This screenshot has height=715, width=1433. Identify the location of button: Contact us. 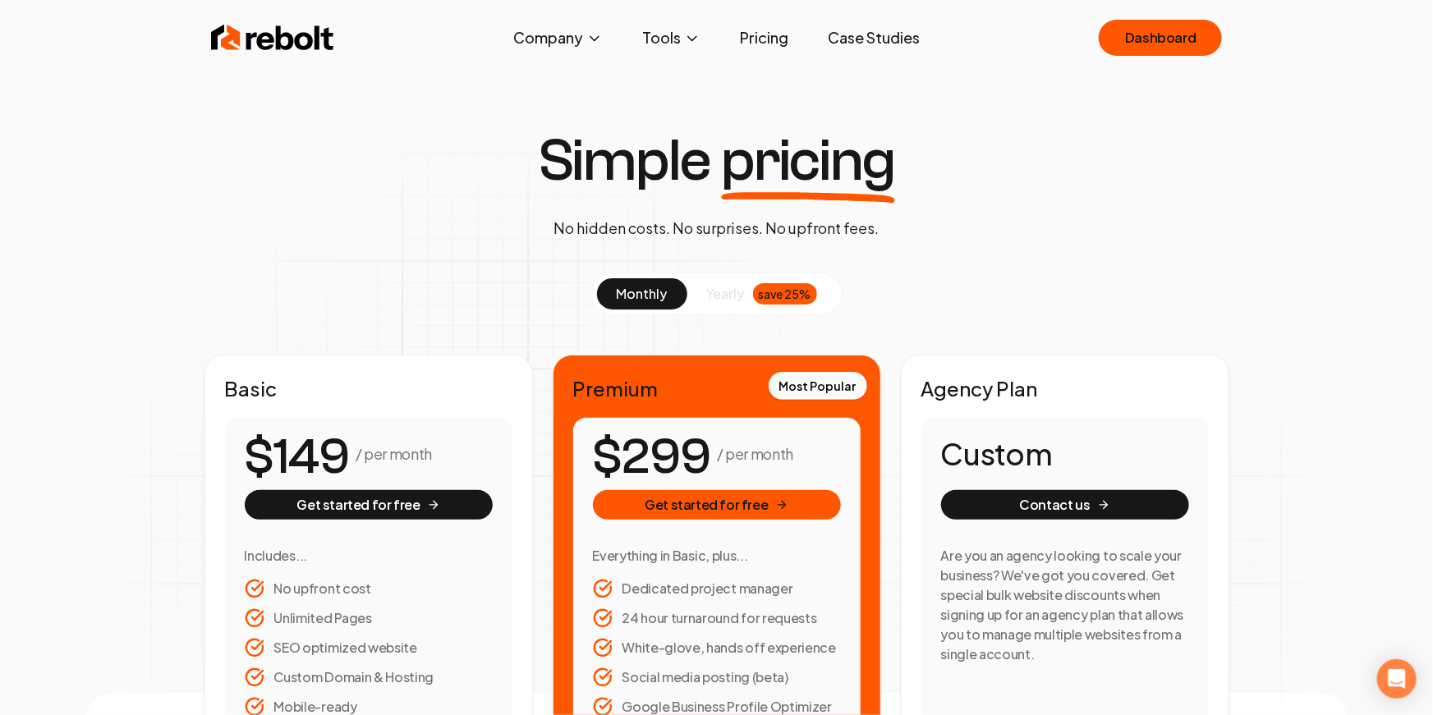
(1065, 505).